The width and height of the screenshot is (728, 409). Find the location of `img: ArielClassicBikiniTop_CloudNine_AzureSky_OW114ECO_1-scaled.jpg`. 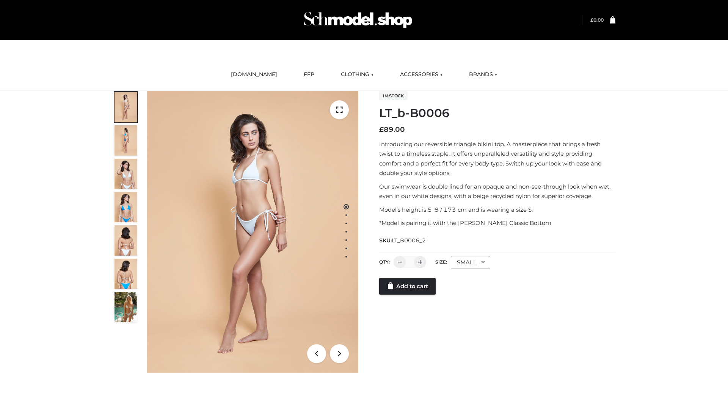

img: ArielClassicBikiniTop_CloudNine_AzureSky_OW114ECO_1-scaled.jpg is located at coordinates (126, 107).